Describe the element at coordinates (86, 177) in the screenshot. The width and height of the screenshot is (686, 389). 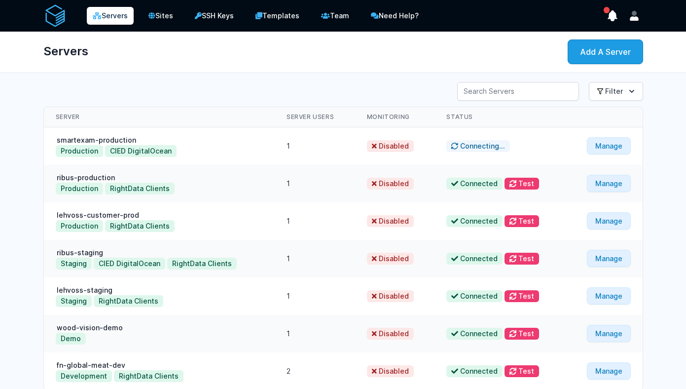
I see `a: ribus-production` at that location.